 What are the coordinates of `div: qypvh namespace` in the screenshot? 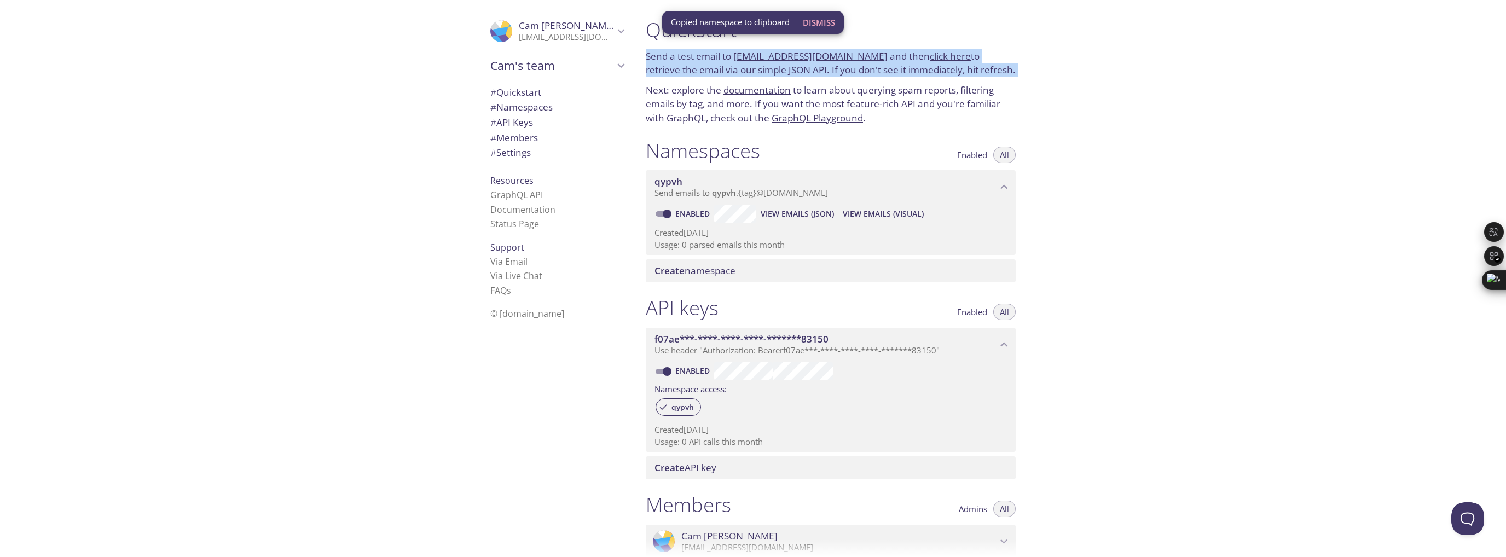 It's located at (831, 187).